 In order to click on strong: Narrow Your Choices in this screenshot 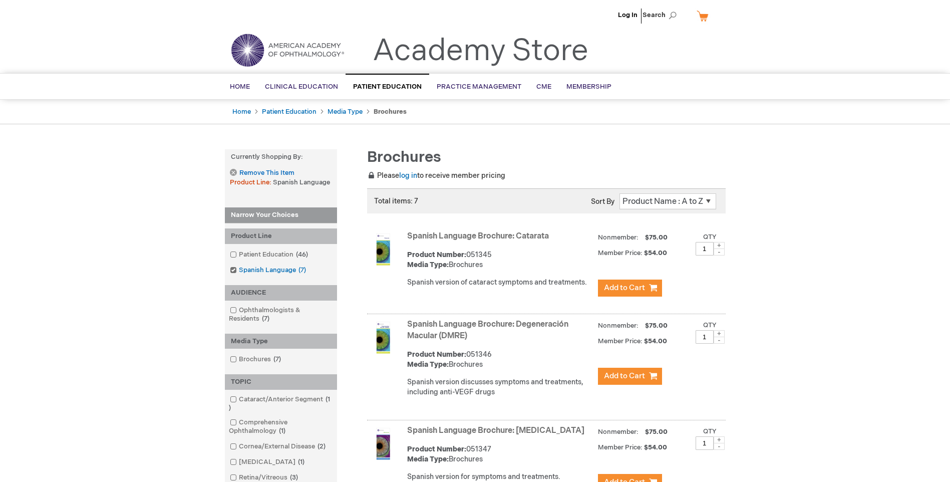, I will do `click(281, 215)`.